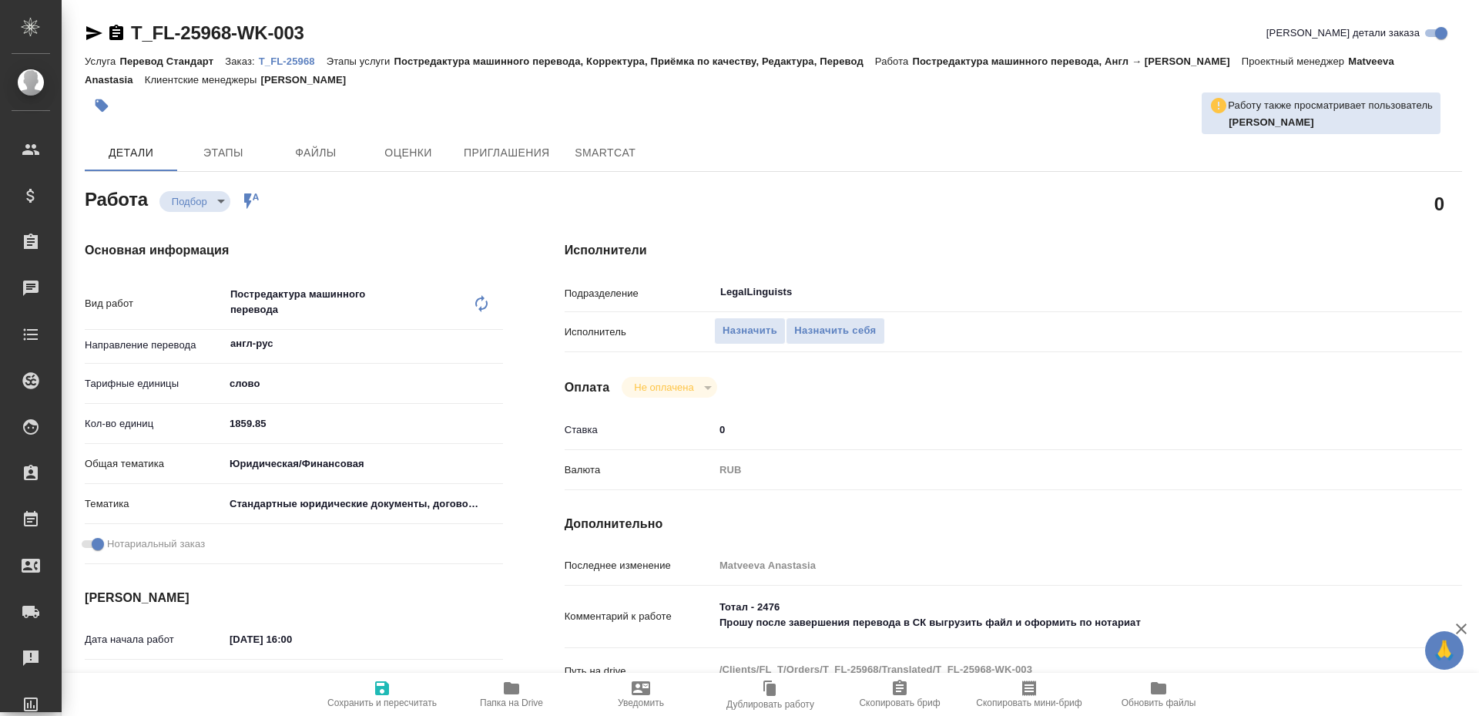  Describe the element at coordinates (1331, 106) in the screenshot. I see `p: Работу также просматривает пользователь` at that location.